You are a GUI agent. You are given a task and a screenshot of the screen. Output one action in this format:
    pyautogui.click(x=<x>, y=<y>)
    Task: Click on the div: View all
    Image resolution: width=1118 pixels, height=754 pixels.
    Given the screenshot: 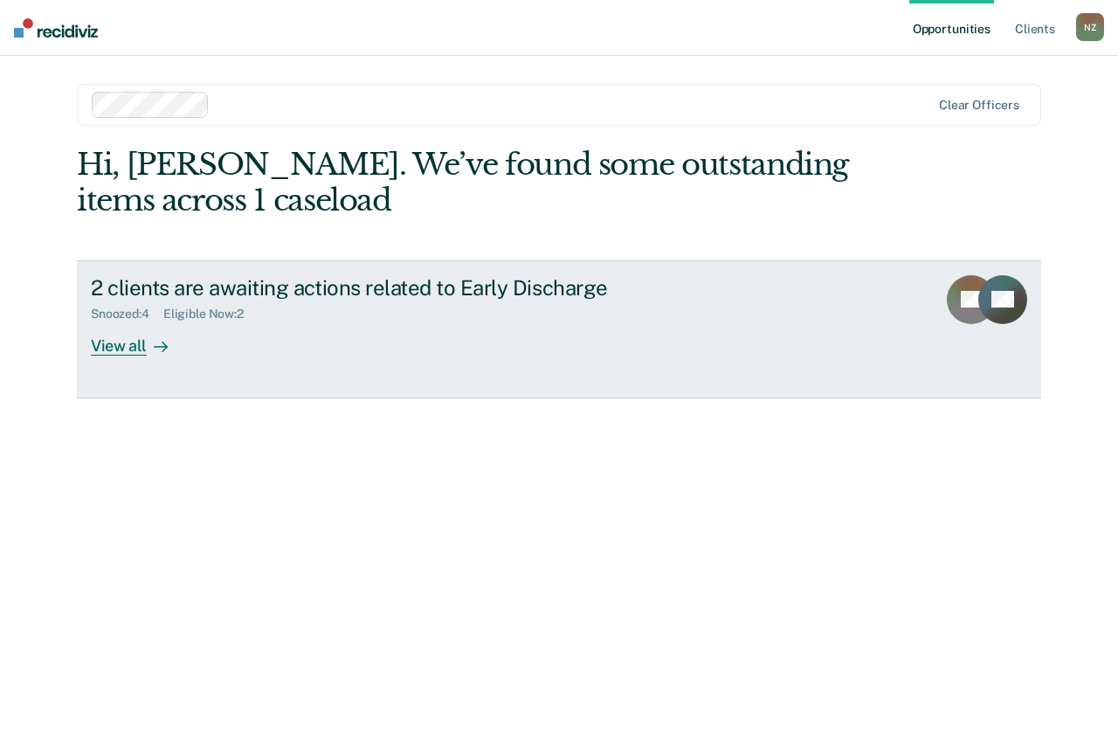 What is the action you would take?
    pyautogui.click(x=140, y=338)
    